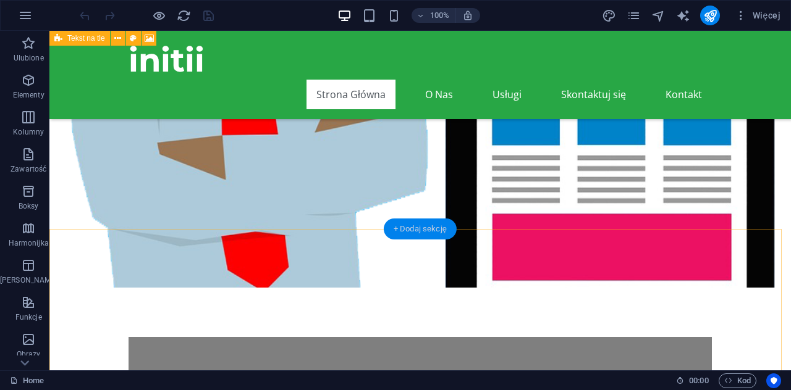 This screenshot has height=390, width=791. What do you see at coordinates (633, 15) in the screenshot?
I see `i: Strony (Ctrl+Alt+S)` at bounding box center [633, 15].